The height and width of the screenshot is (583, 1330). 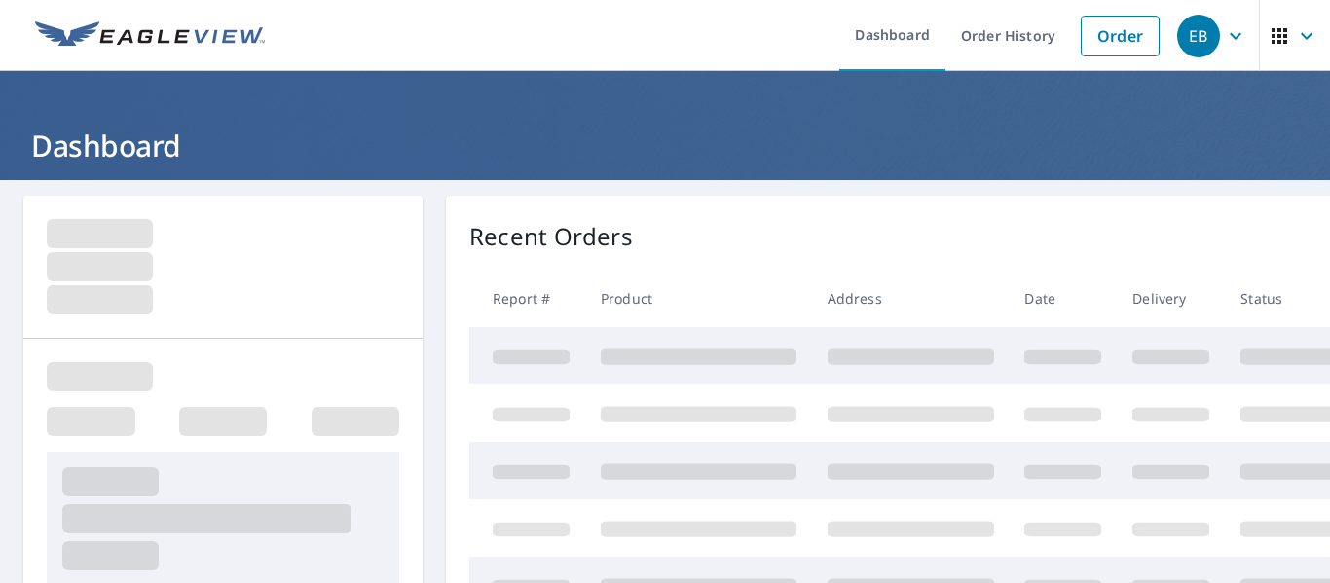 I want to click on th: Report #, so click(x=527, y=298).